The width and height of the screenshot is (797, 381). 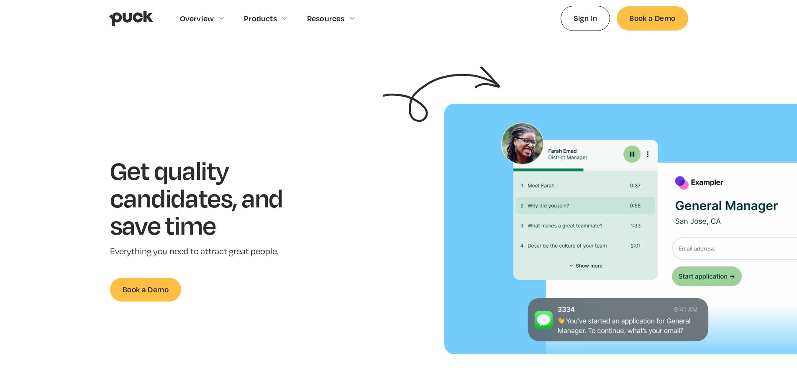 What do you see at coordinates (209, 197) in the screenshot?
I see `h1: Get quality candidates, and save time` at bounding box center [209, 197].